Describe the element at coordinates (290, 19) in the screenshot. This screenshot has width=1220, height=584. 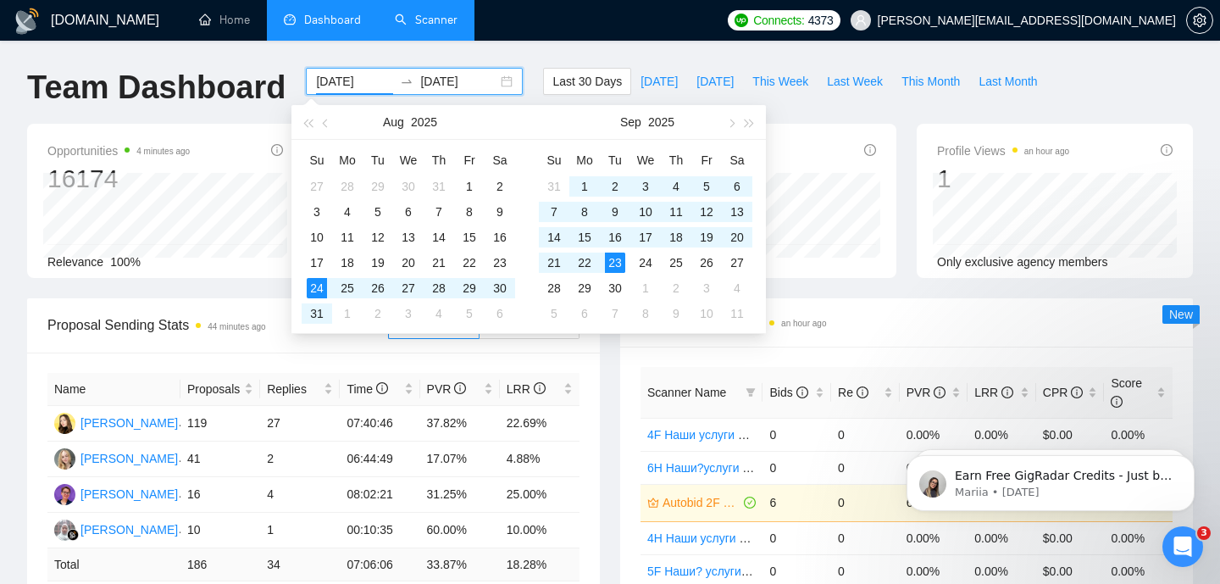
I see `span: dashboard` at that location.